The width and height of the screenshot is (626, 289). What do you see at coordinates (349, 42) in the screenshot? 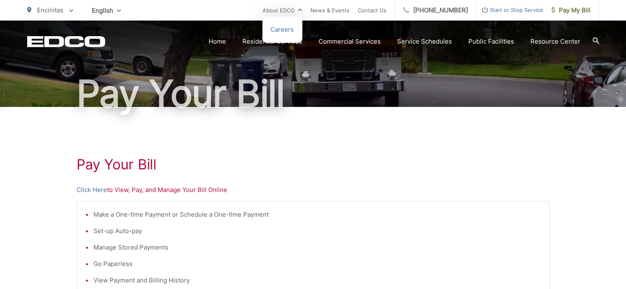
I see `a: Commercial Services` at bounding box center [349, 42].